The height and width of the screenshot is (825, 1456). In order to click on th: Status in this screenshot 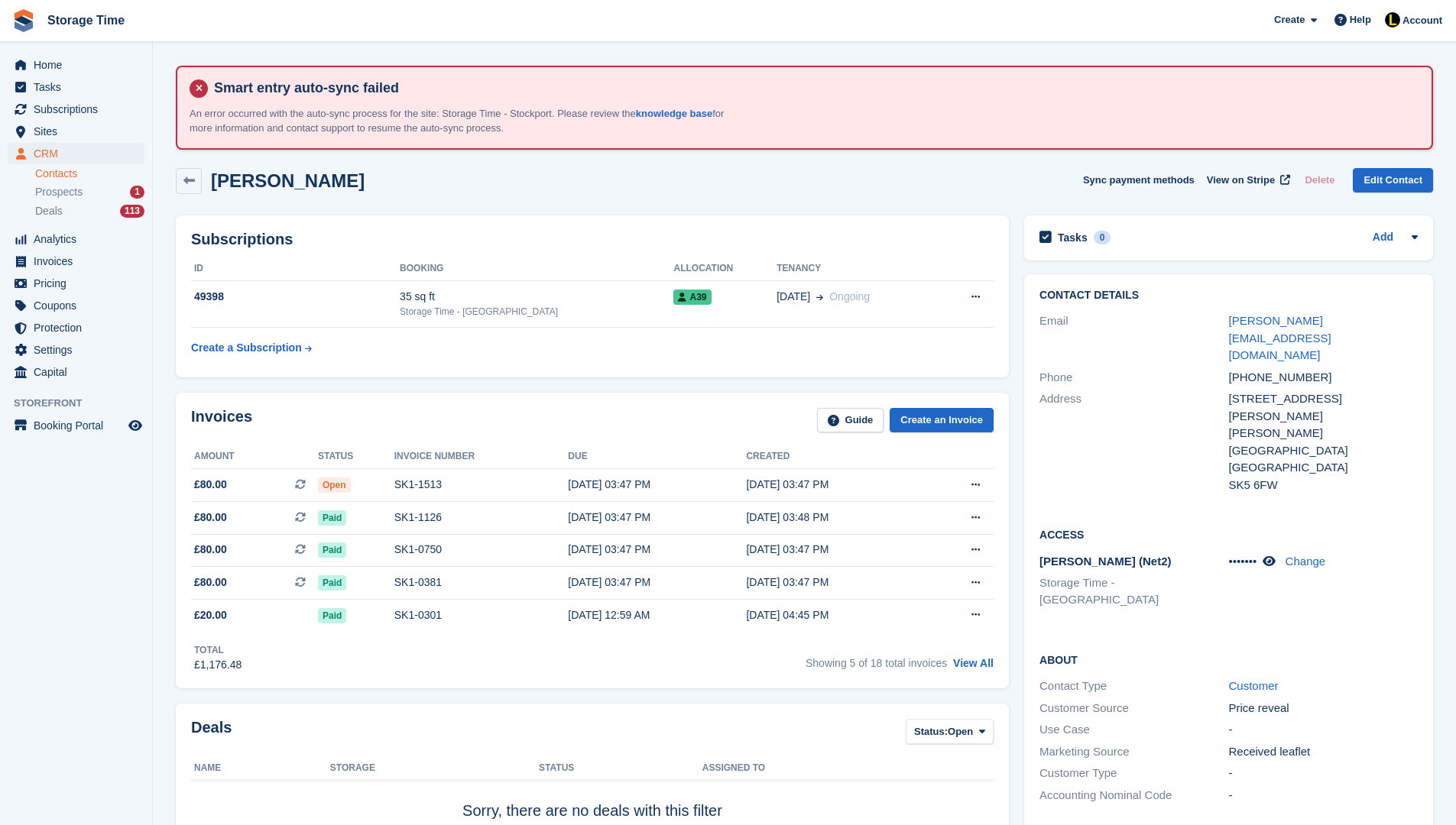, I will do `click(621, 769)`.